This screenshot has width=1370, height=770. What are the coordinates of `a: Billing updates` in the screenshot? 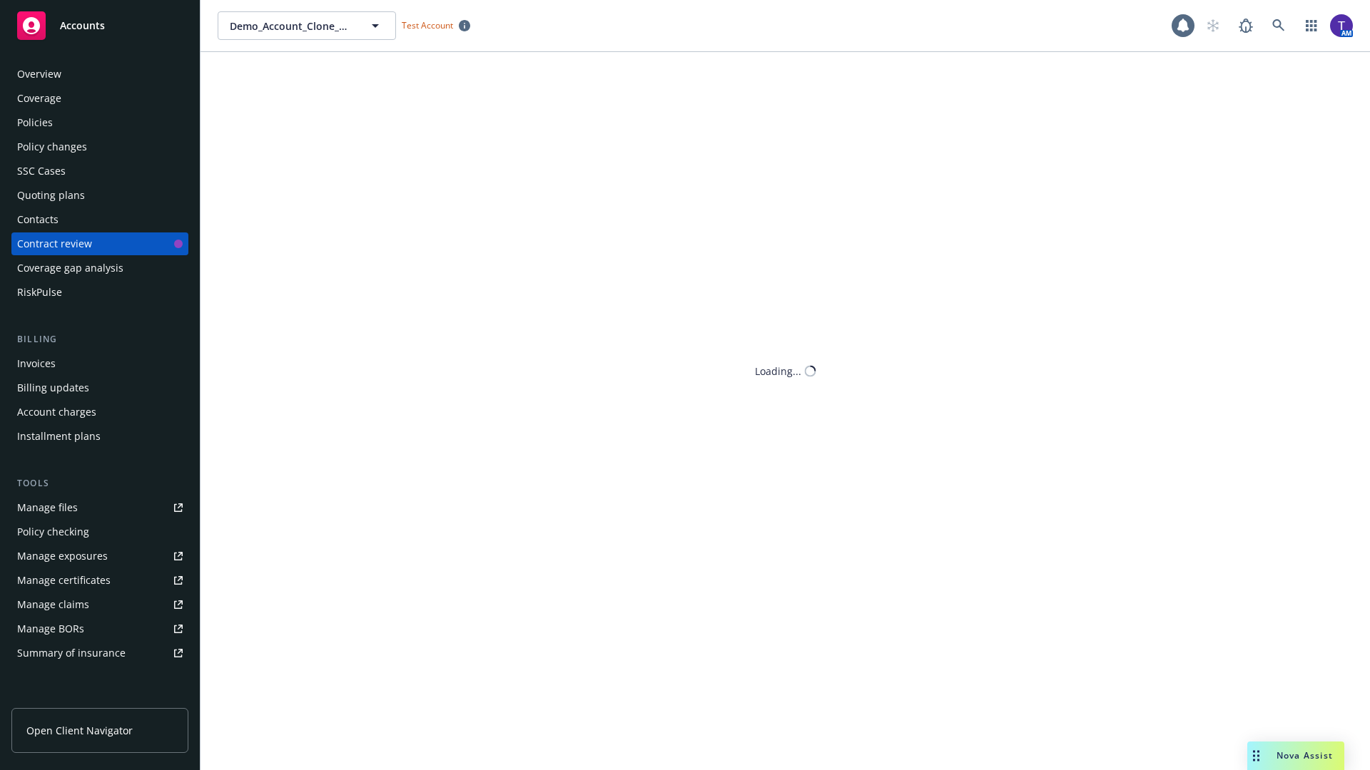 It's located at (100, 388).